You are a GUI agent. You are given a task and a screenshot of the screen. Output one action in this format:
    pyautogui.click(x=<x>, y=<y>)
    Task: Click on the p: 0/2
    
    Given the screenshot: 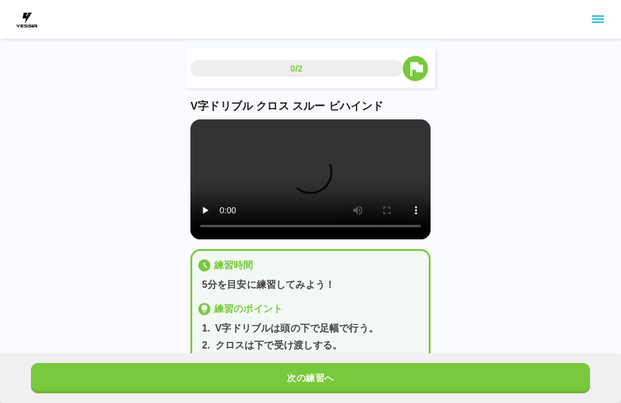 What is the action you would take?
    pyautogui.click(x=297, y=69)
    